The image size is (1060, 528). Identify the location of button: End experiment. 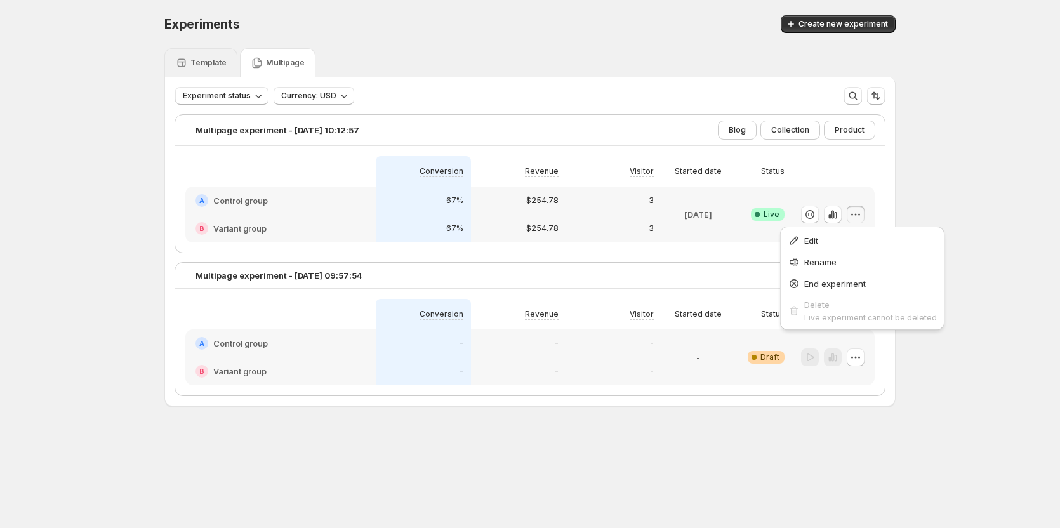
(862, 284).